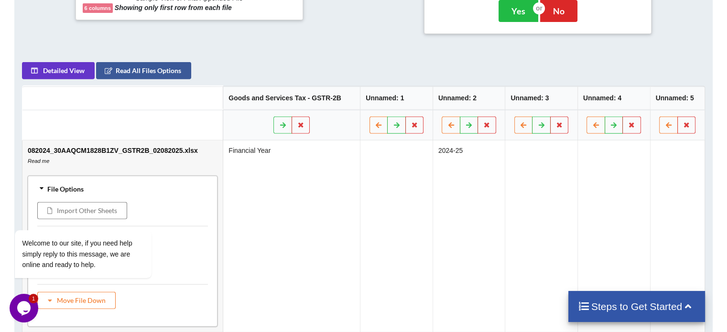  What do you see at coordinates (122, 236) in the screenshot?
I see `td: 082024_30AAQCM1828B1ZV_GSTR2B_02082025.xlsx` at bounding box center [122, 236].